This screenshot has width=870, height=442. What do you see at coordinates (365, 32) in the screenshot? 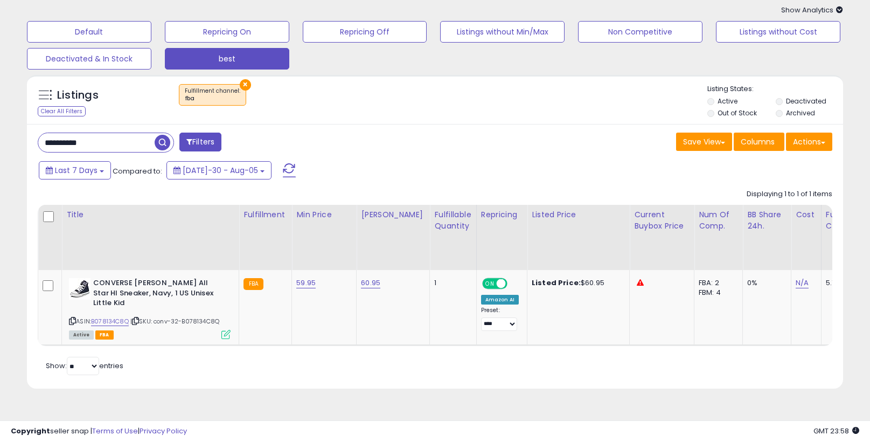
I see `button: Repricing Off` at bounding box center [365, 32].